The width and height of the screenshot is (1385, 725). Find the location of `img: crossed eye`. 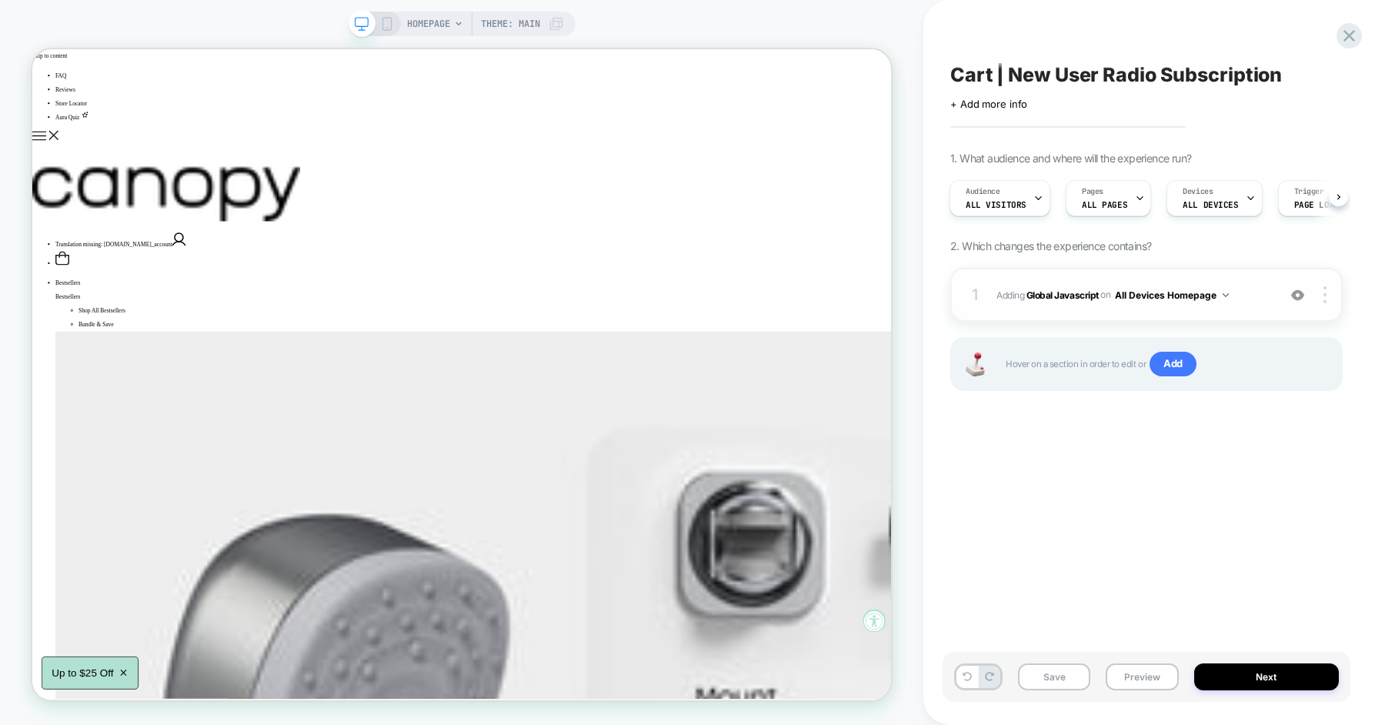

img: crossed eye is located at coordinates (1297, 295).